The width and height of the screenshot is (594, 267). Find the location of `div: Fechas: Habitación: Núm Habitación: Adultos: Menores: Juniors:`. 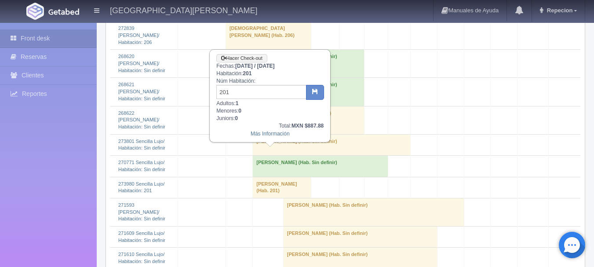

div: Fechas: Habitación: Núm Habitación: Adultos: Menores: Juniors: is located at coordinates (270, 95).